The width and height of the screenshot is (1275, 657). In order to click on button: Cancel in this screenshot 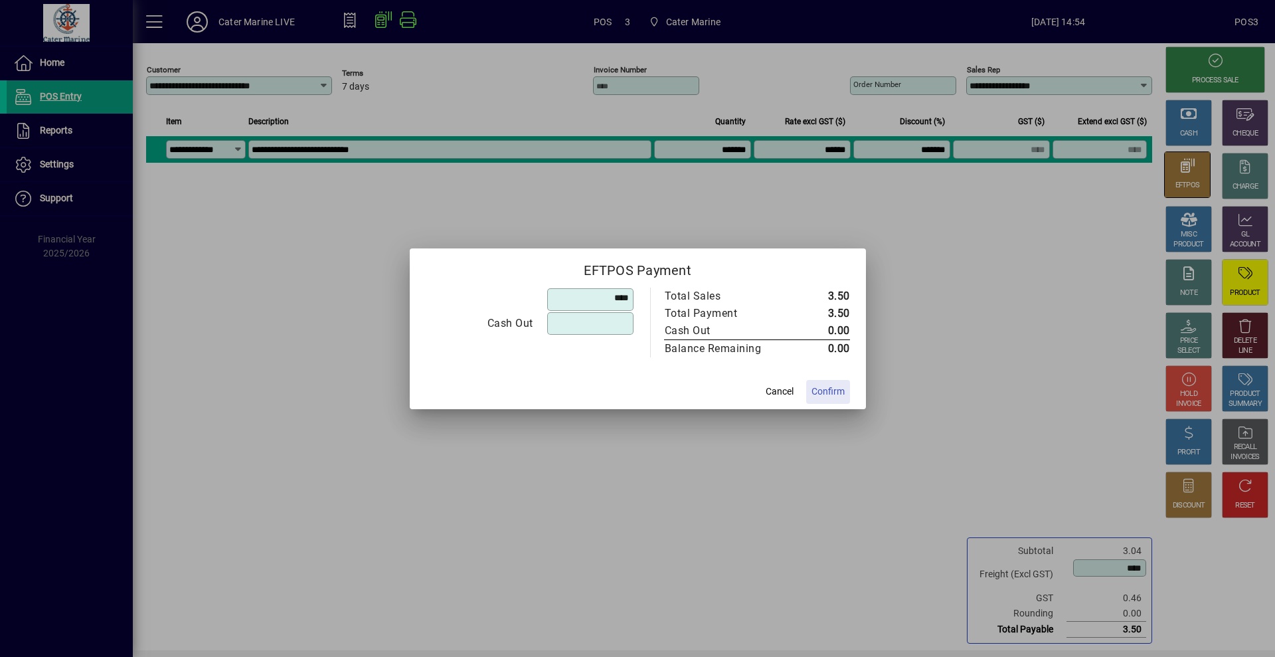, I will do `click(779, 392)`.